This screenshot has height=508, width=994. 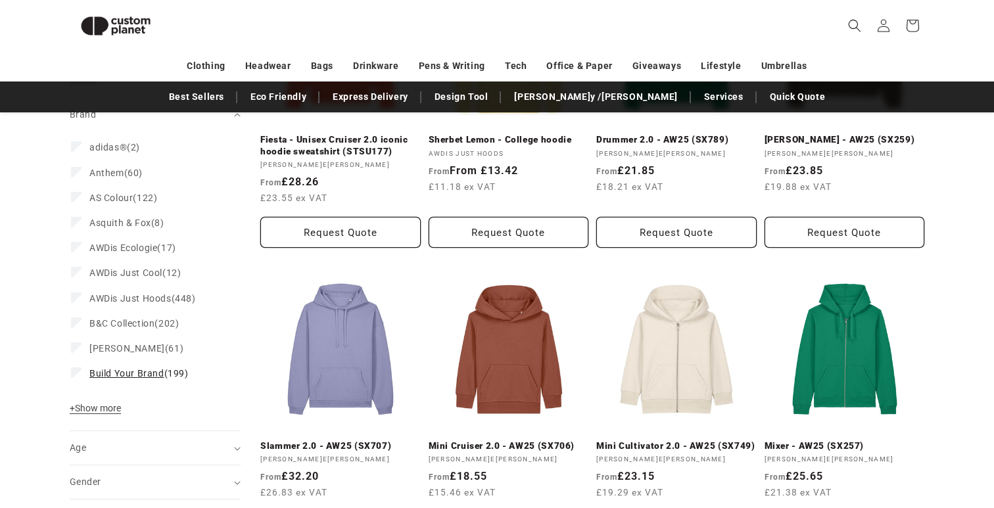 I want to click on span: AWDis Just Hoods, so click(x=130, y=298).